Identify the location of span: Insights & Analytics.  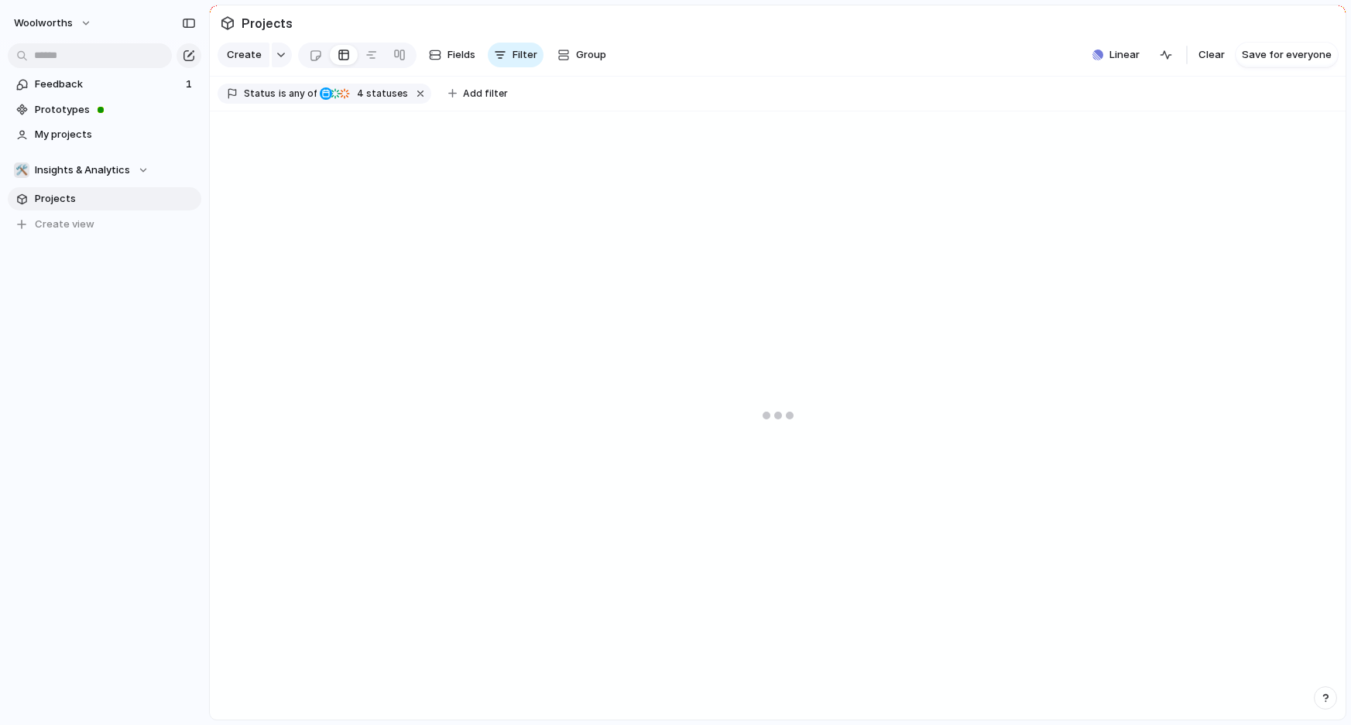
(82, 170).